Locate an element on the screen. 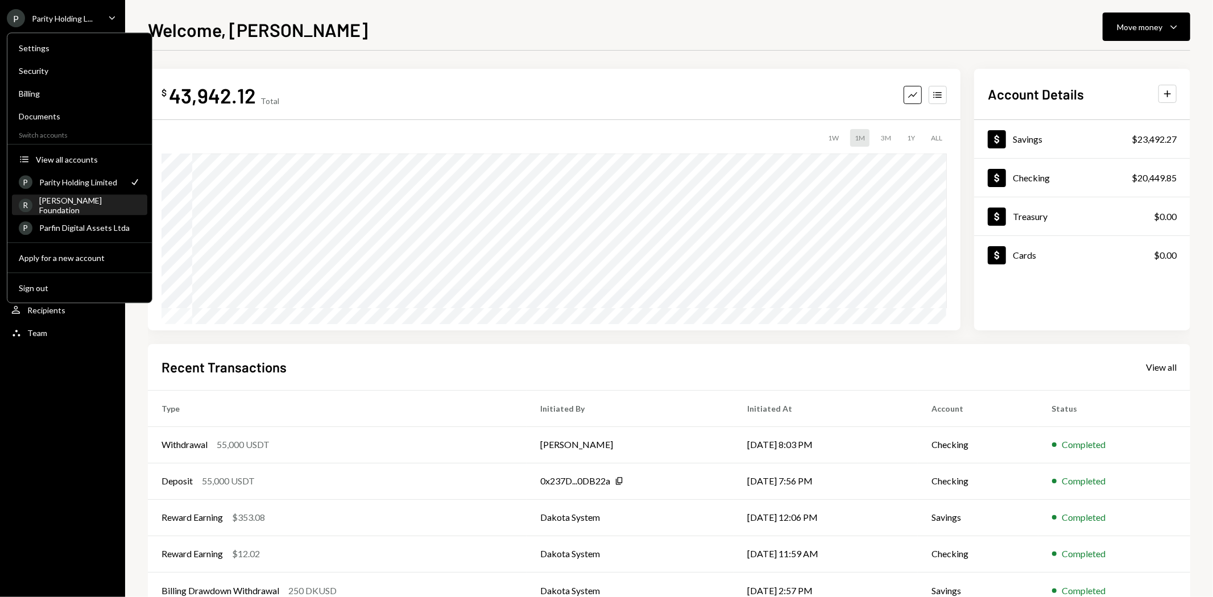  div: Cards is located at coordinates (1024, 255).